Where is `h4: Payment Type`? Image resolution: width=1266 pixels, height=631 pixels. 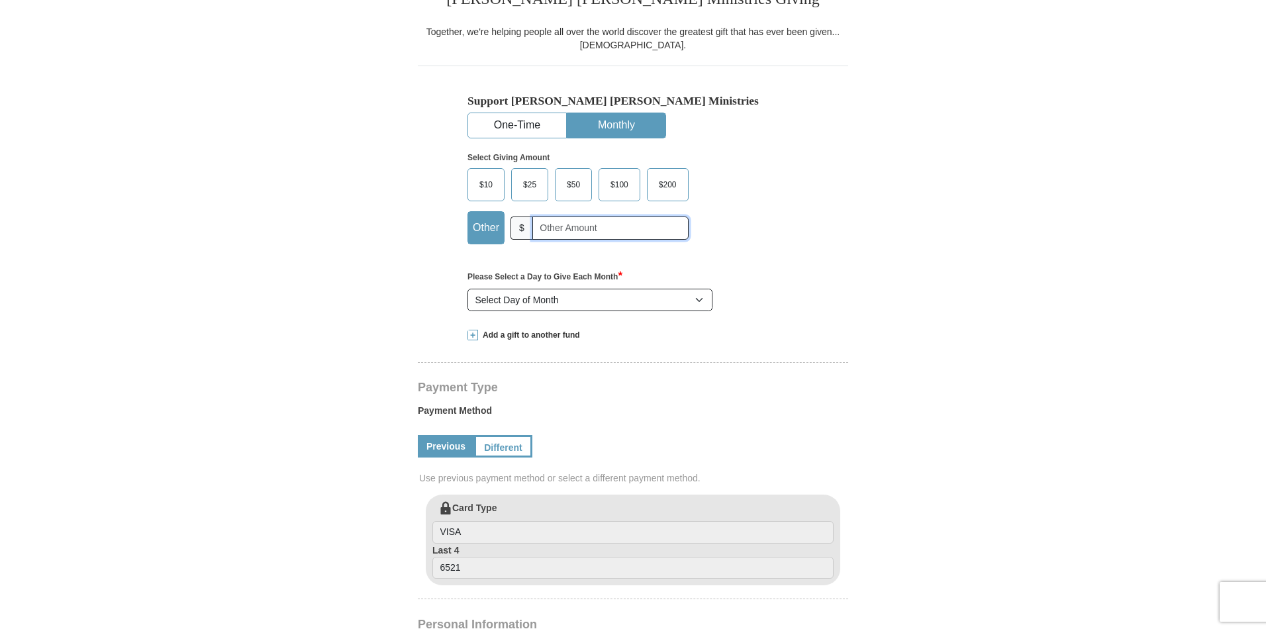 h4: Payment Type is located at coordinates (633, 387).